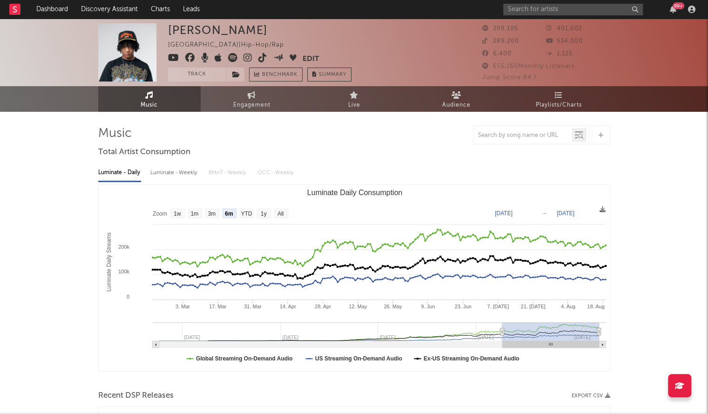 The image size is (708, 414). What do you see at coordinates (252, 105) in the screenshot?
I see `span: Engagement` at bounding box center [252, 105].